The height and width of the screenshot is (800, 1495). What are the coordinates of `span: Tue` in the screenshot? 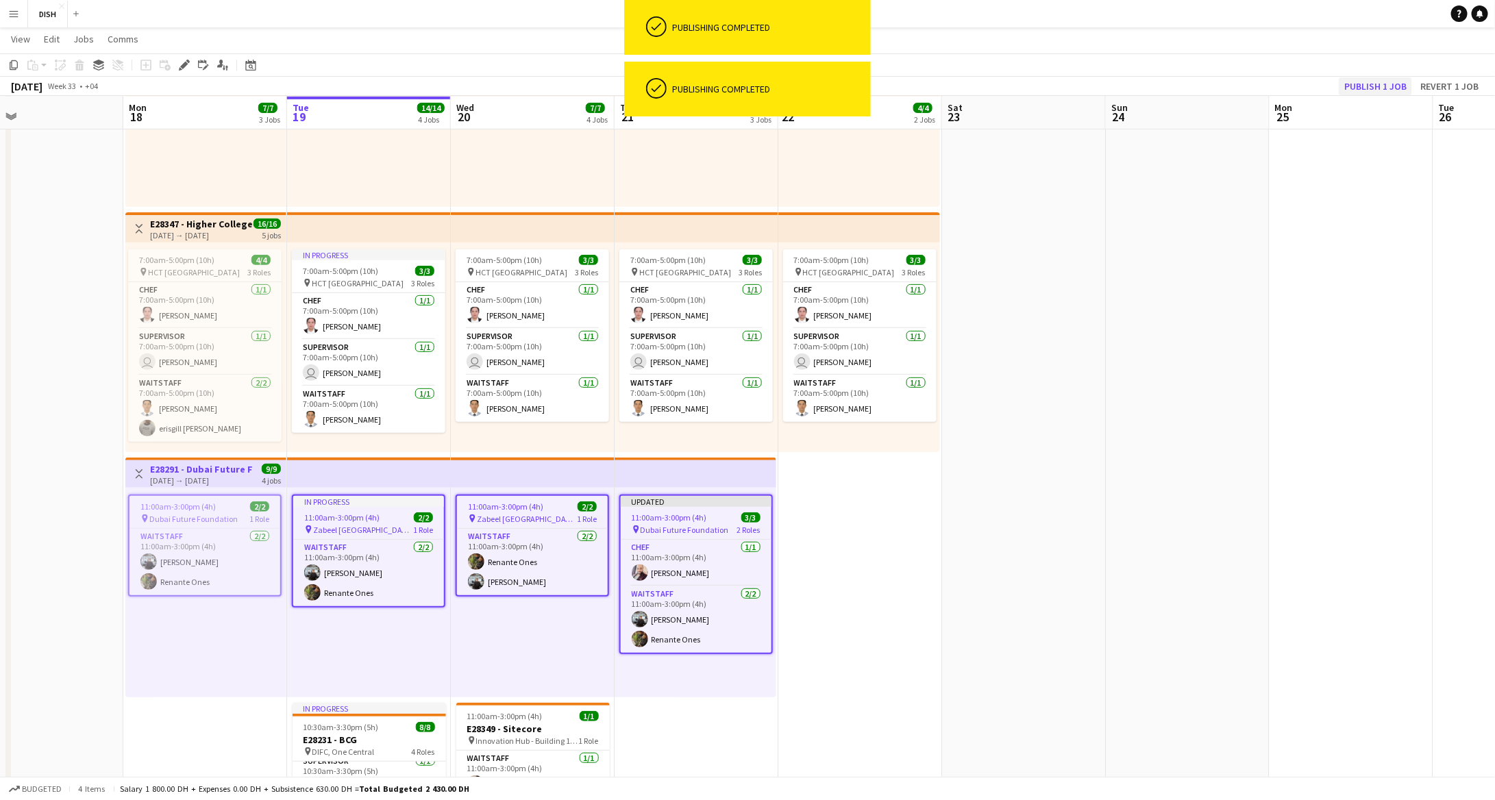 It's located at (1447, 108).